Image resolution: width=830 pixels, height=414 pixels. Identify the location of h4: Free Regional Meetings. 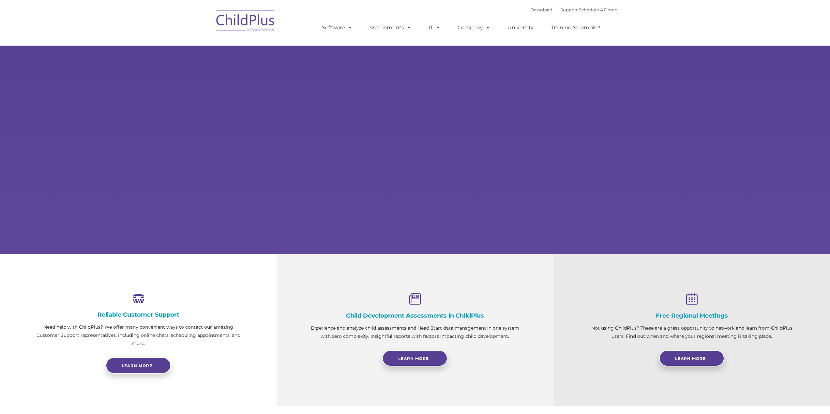
(691, 316).